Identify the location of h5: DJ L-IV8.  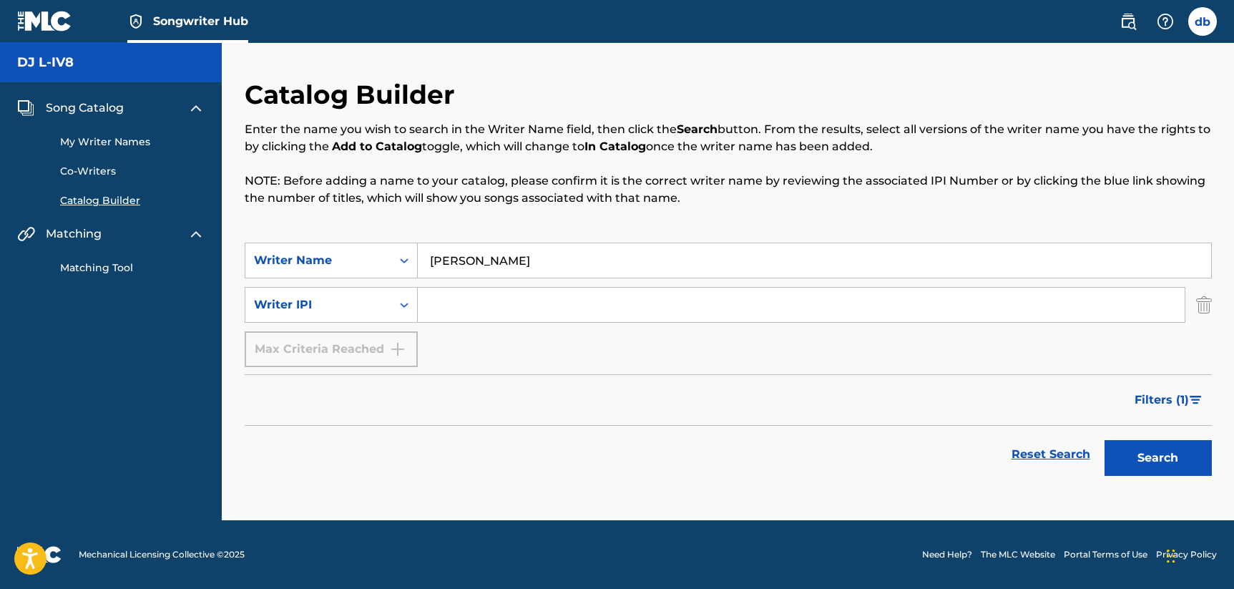
(45, 62).